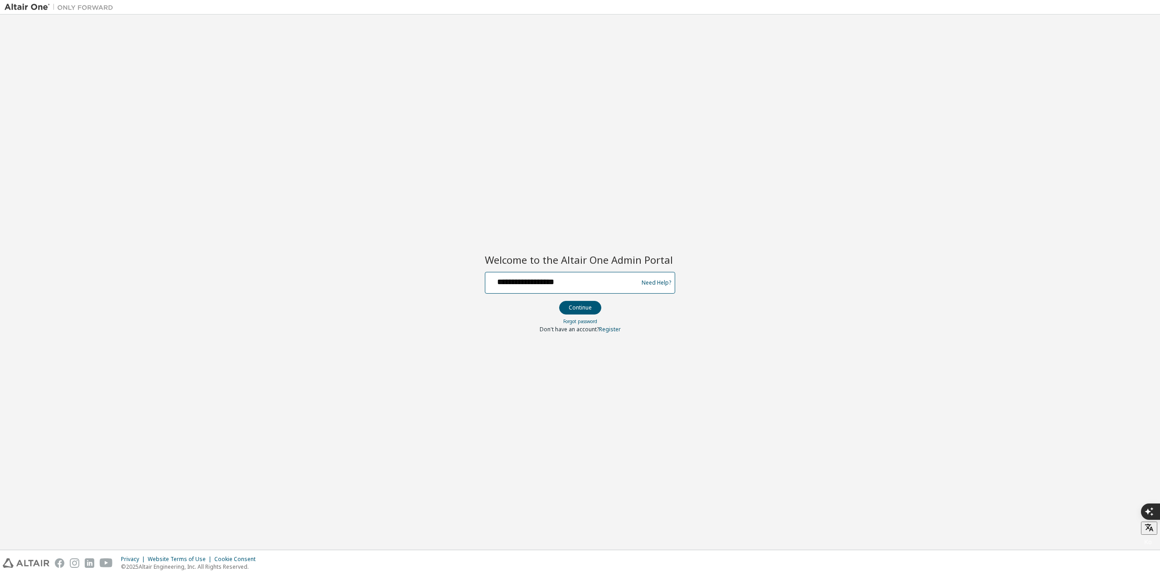  Describe the element at coordinates (61, 7) in the screenshot. I see `img: Altair One` at that location.